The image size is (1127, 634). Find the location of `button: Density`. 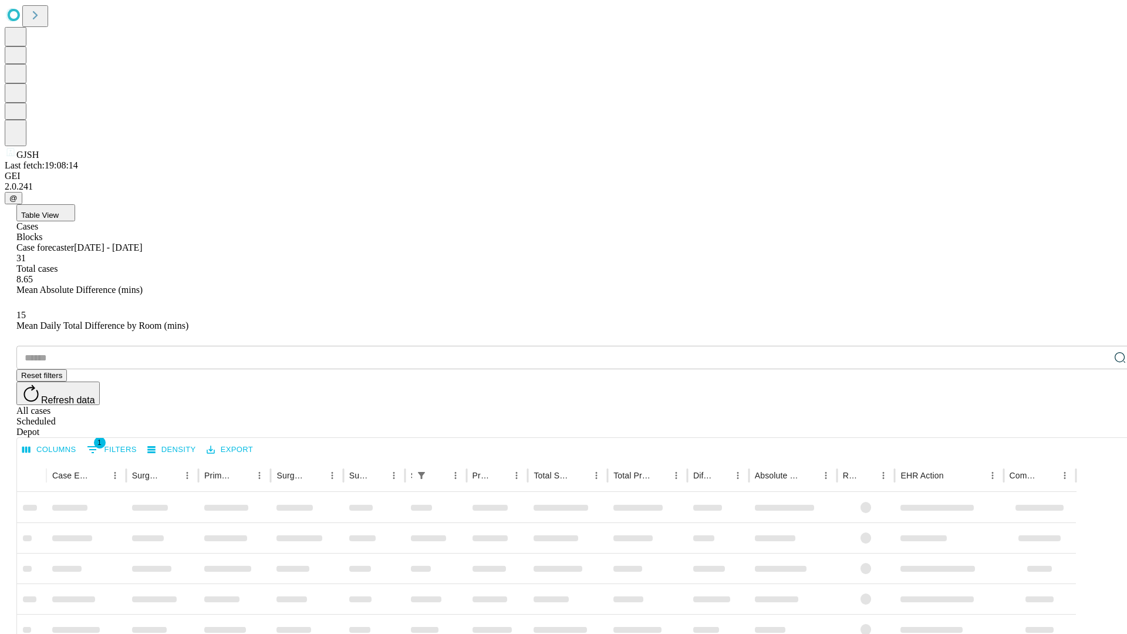

button: Density is located at coordinates (171, 450).